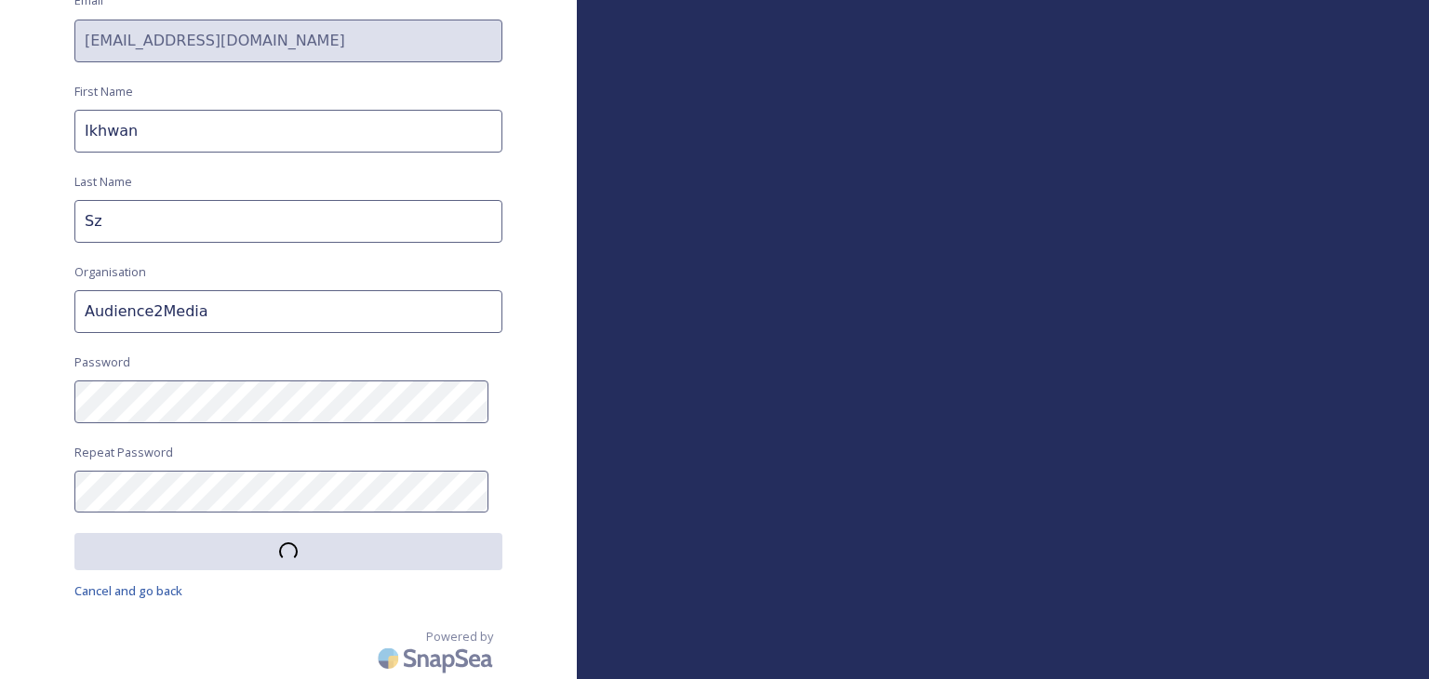  Describe the element at coordinates (124, 452) in the screenshot. I see `span: Repeat Password` at that location.